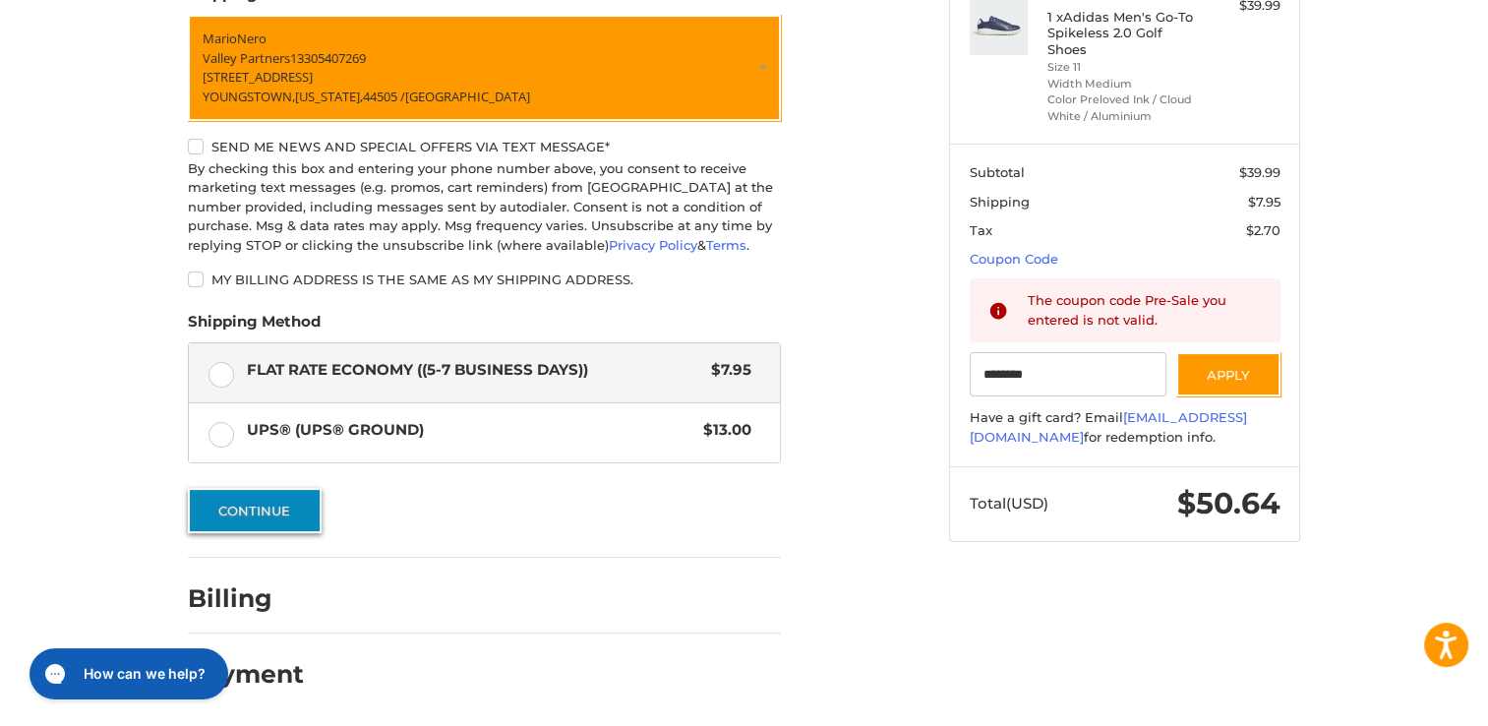 The height and width of the screenshot is (726, 1488). What do you see at coordinates (1144, 310) in the screenshot?
I see `div: The coupon code Pre-Sale you entered is not valid.` at bounding box center [1144, 310].